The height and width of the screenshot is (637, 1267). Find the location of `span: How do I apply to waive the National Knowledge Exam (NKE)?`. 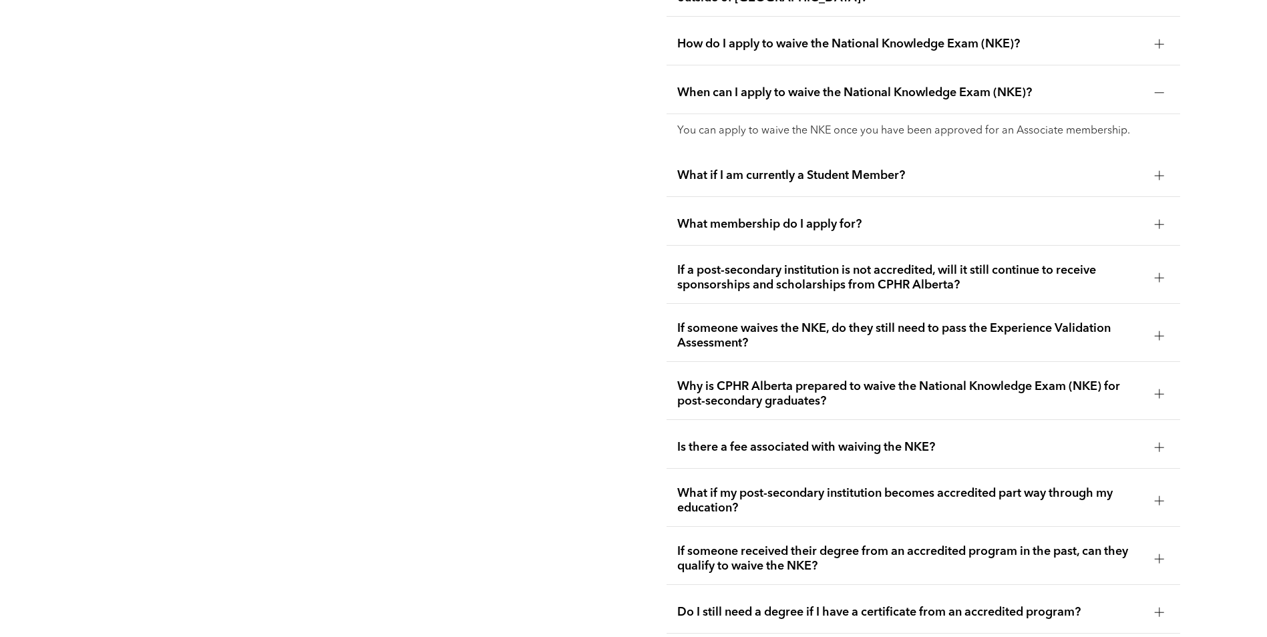

span: How do I apply to waive the National Knowledge Exam (NKE)? is located at coordinates (910, 44).